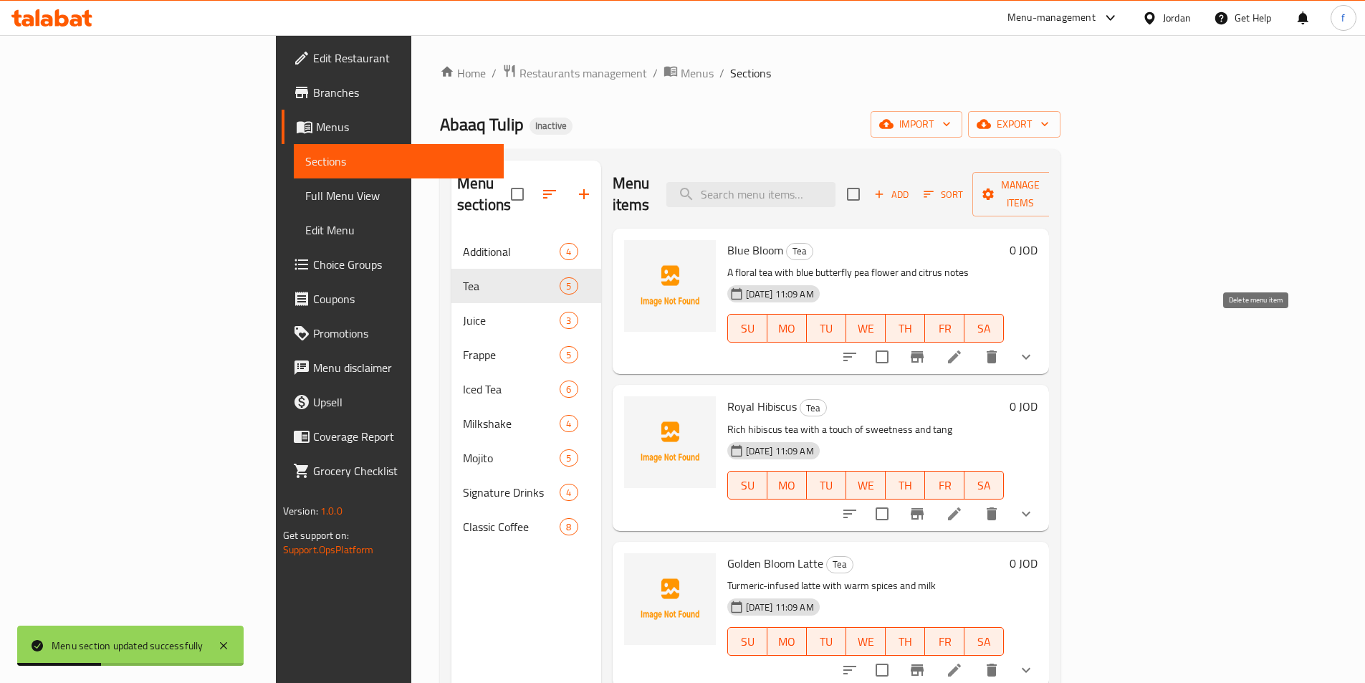 The width and height of the screenshot is (1365, 683). What do you see at coordinates (517, 194) in the screenshot?
I see `span: Select all sections` at bounding box center [517, 194].